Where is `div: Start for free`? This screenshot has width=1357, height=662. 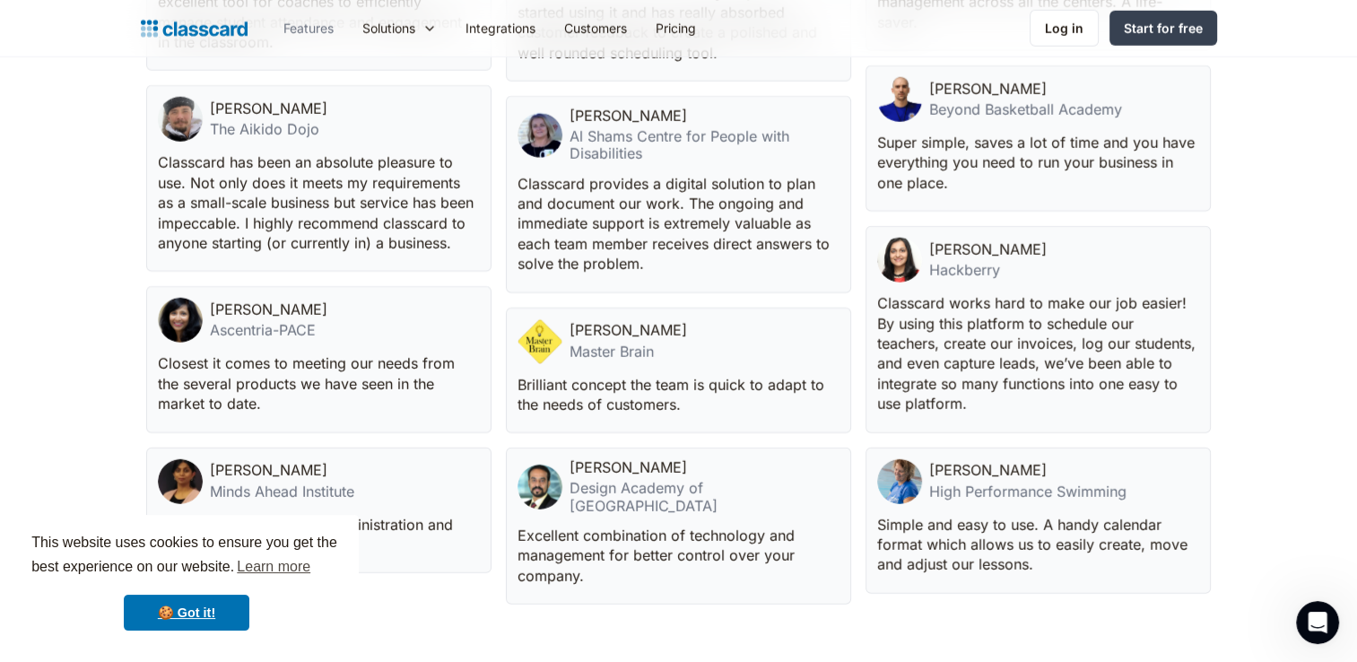 div: Start for free is located at coordinates (1163, 28).